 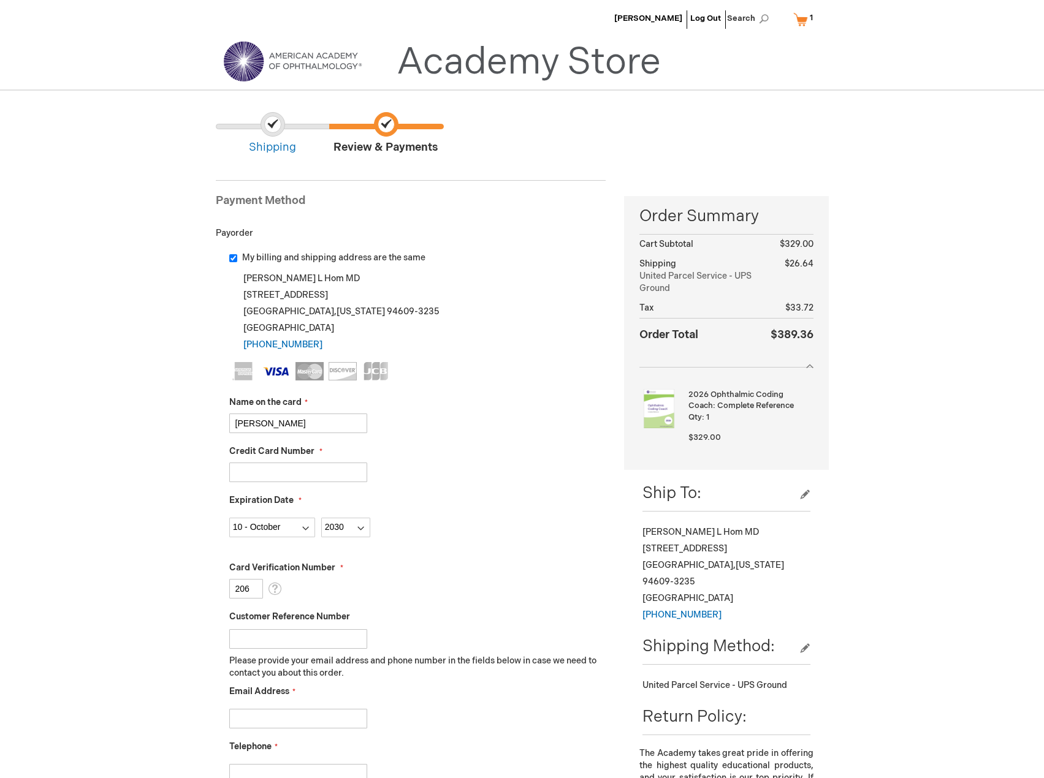 What do you see at coordinates (289, 616) in the screenshot?
I see `span: Customer Reference Number` at bounding box center [289, 616].